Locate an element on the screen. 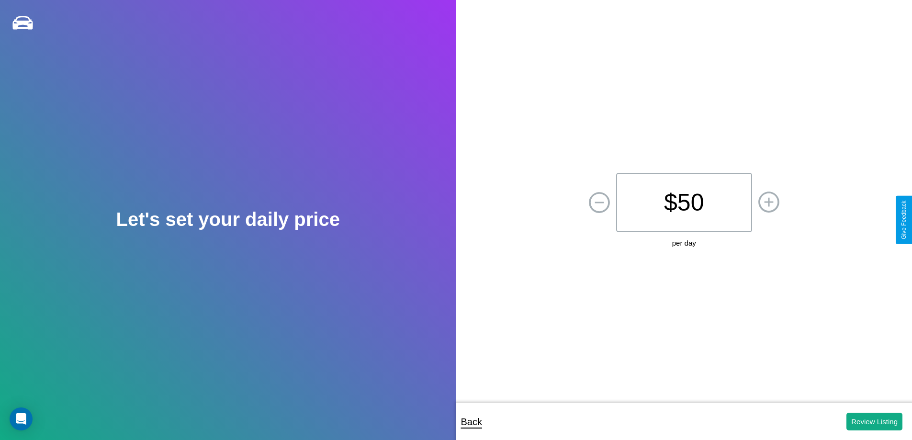  h2: Let's set your daily price is located at coordinates (228, 219).